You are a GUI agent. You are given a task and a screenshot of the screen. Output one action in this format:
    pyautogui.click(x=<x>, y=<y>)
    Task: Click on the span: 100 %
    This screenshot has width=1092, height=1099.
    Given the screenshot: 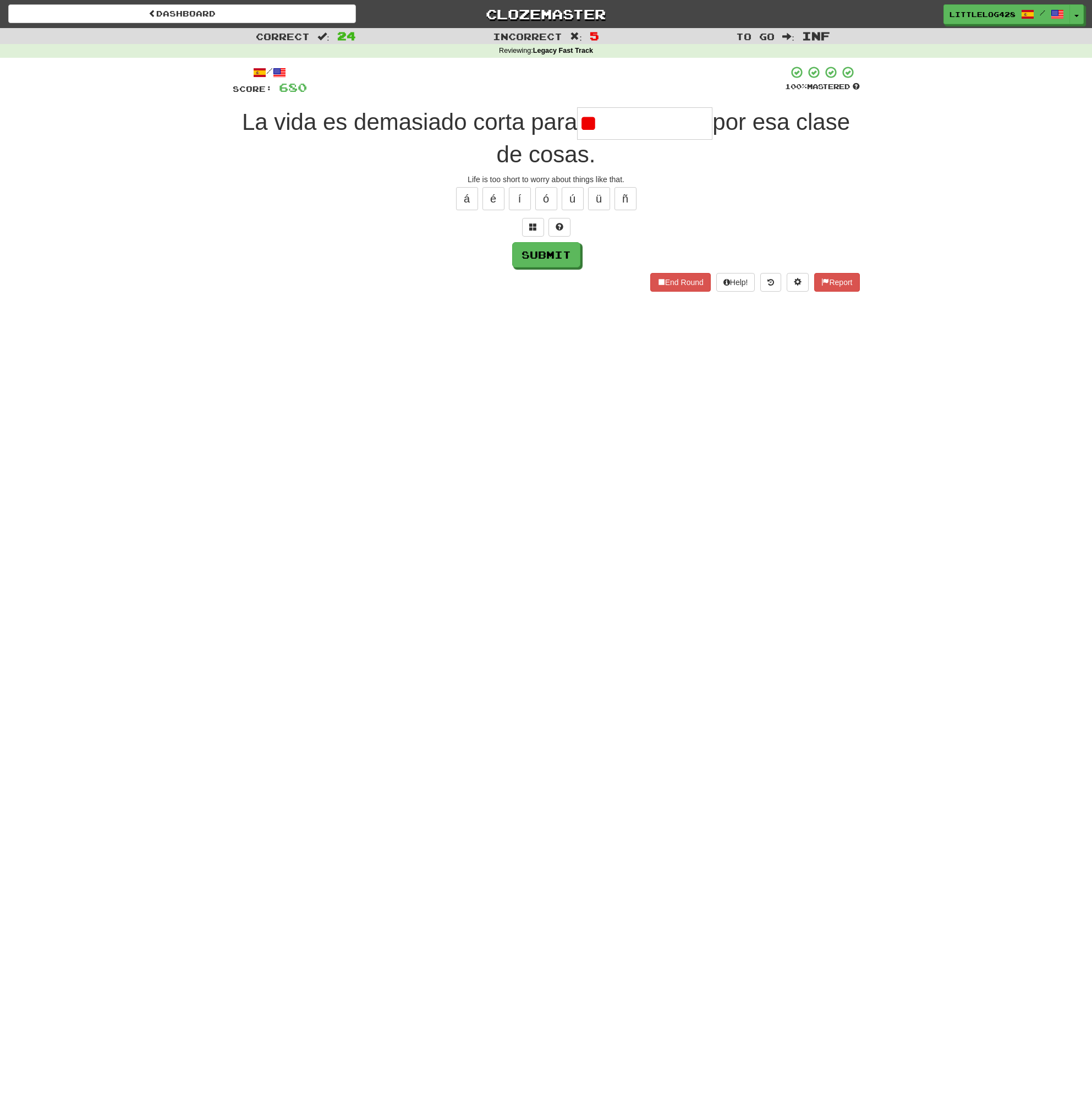 What is the action you would take?
    pyautogui.click(x=796, y=87)
    